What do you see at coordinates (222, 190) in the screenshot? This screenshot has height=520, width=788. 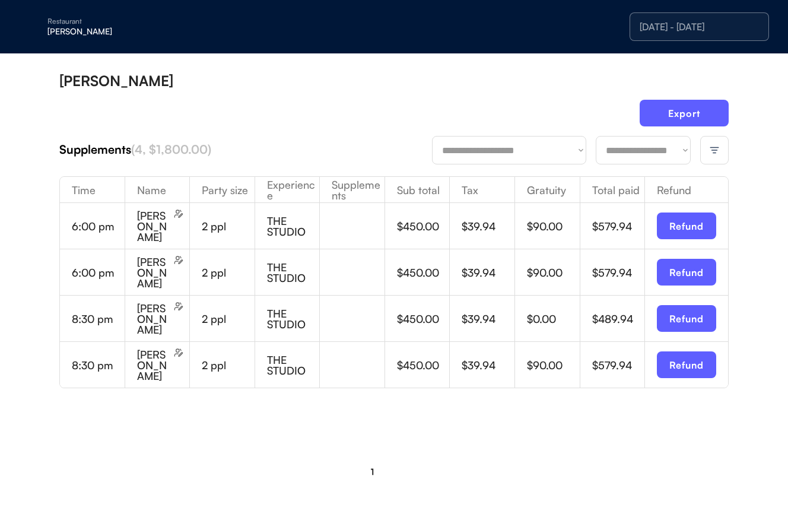 I see `div: Party size` at bounding box center [222, 190].